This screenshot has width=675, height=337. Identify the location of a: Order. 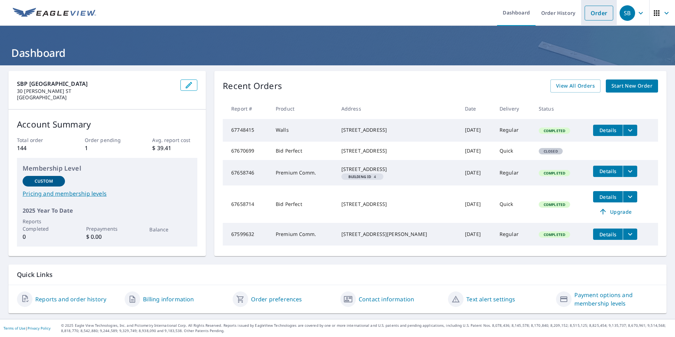
(599, 13).